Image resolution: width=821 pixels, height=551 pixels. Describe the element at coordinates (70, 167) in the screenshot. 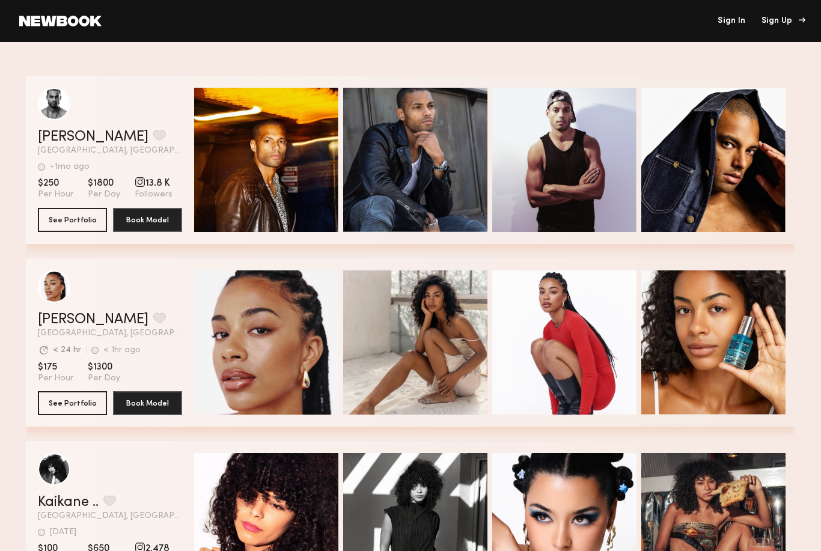

I see `div: +1mo ago` at that location.